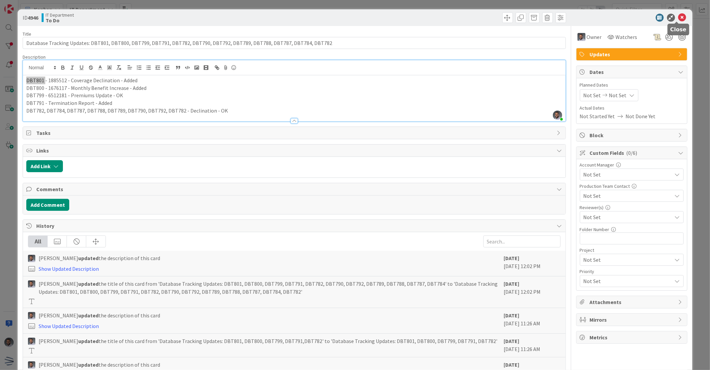 This screenshot has height=370, width=710. Describe the element at coordinates (27, 34) in the screenshot. I see `label: Title` at that location.